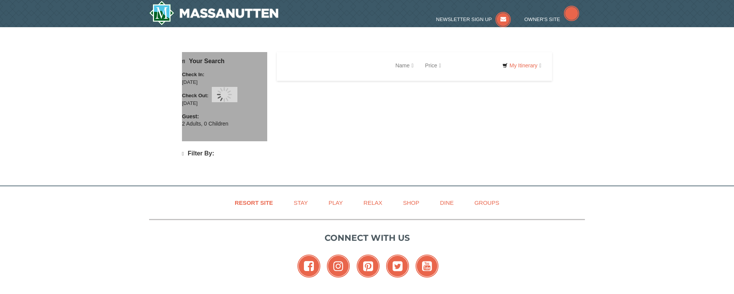  What do you see at coordinates (214, 13) in the screenshot?
I see `a: Massanutten Resort` at bounding box center [214, 13].